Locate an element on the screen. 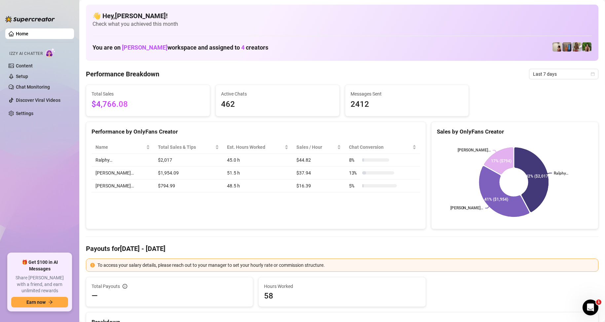  span: 2412 is located at coordinates (407, 104).